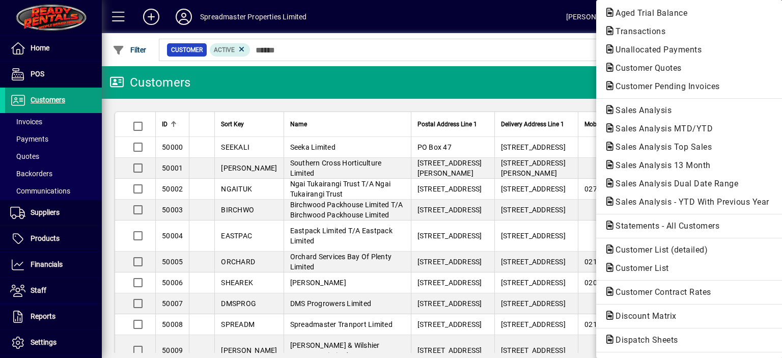  What do you see at coordinates (648, 13) in the screenshot?
I see `span: Aged Trial Balance` at bounding box center [648, 13].